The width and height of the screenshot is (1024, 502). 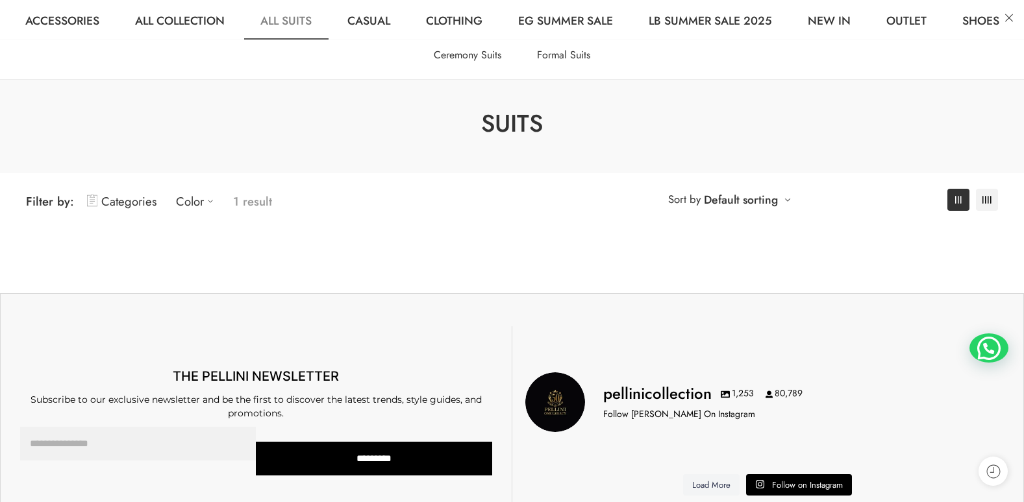 What do you see at coordinates (657, 394) in the screenshot?
I see `h3: pellinicollection` at bounding box center [657, 394].